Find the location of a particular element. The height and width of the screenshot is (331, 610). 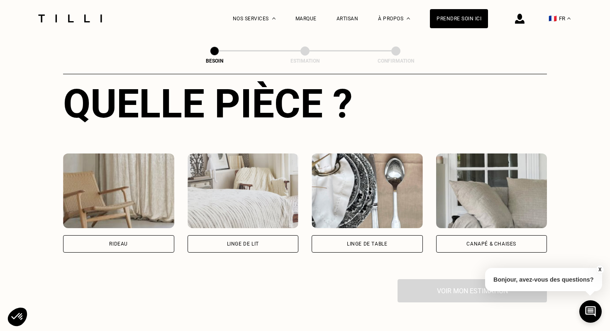

div: Linge de table is located at coordinates (367, 244).